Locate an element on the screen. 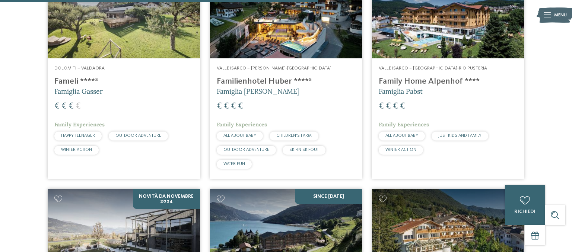  a: richiedi is located at coordinates (525, 205).